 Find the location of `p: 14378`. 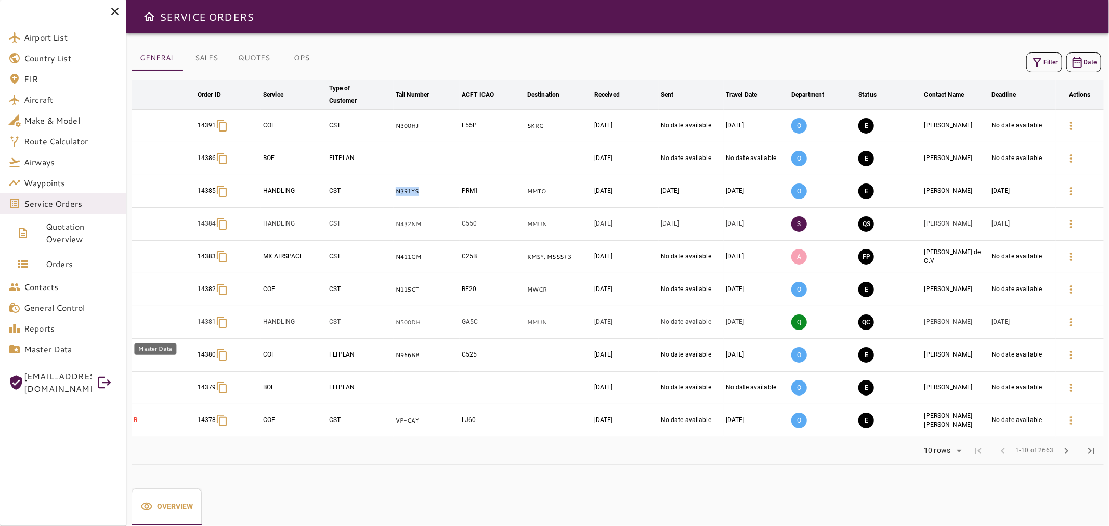

p: 14378 is located at coordinates (207, 420).